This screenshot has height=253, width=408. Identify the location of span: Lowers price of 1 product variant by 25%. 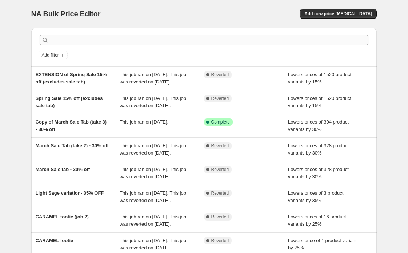
(322, 243).